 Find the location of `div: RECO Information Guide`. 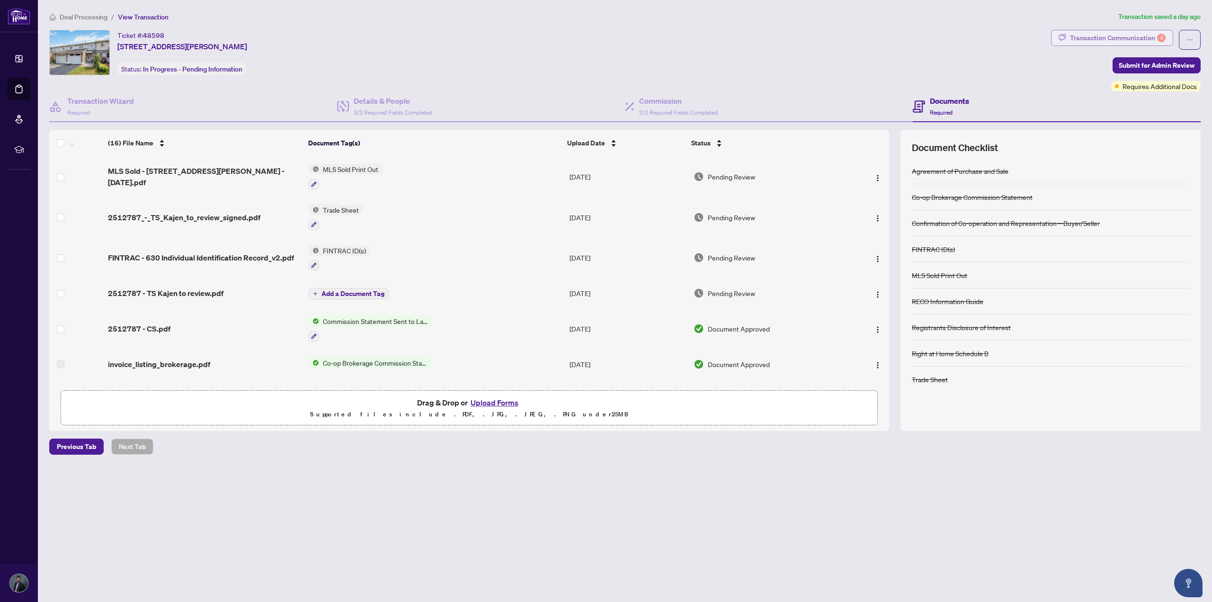

div: RECO Information Guide is located at coordinates (947, 301).